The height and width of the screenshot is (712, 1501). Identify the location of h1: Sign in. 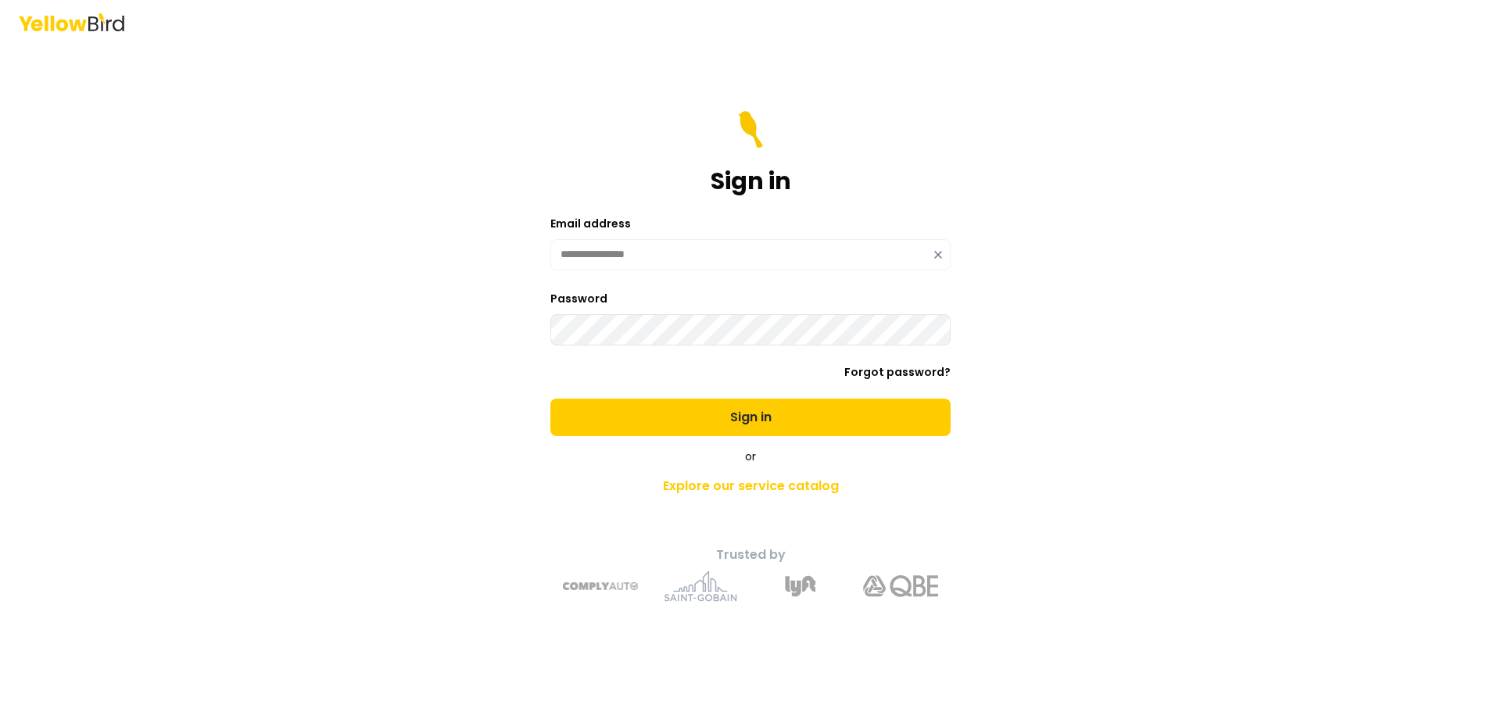
(750, 181).